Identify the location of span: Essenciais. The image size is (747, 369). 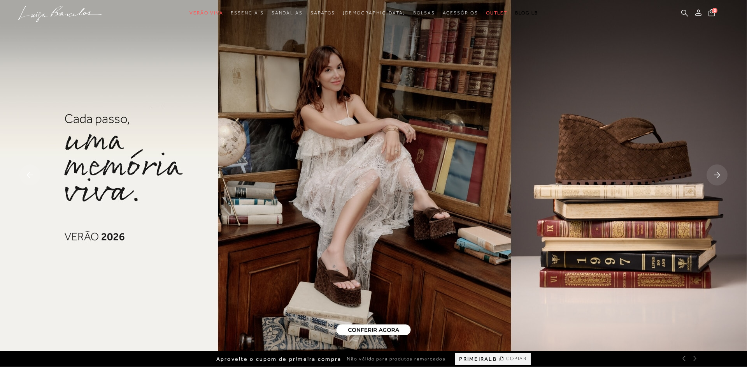
(247, 13).